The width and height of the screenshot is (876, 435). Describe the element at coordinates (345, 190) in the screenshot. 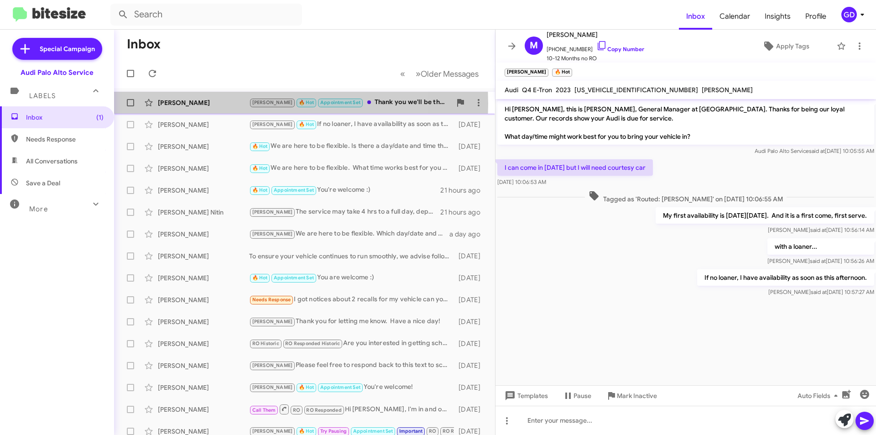

I see `div: You're welcome :)` at that location.